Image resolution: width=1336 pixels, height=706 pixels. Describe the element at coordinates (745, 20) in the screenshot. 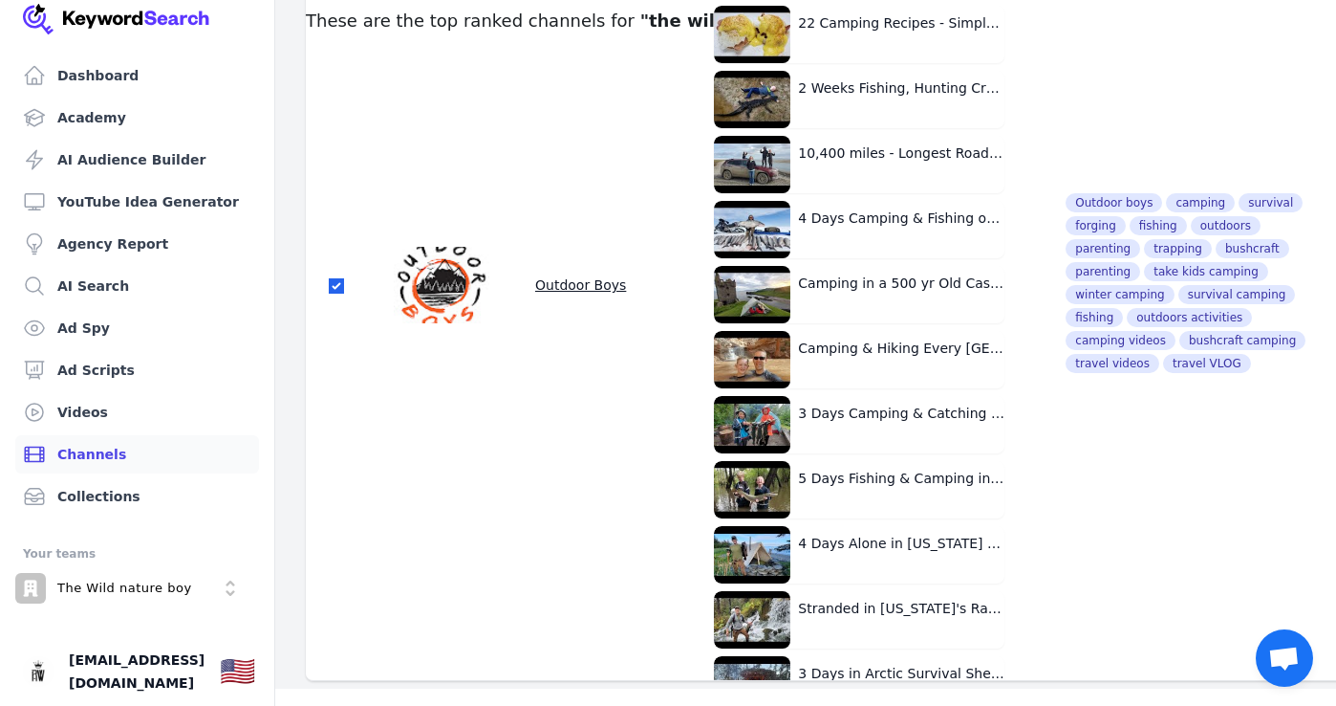

I see `span: " the wild nature boy "` at that location.